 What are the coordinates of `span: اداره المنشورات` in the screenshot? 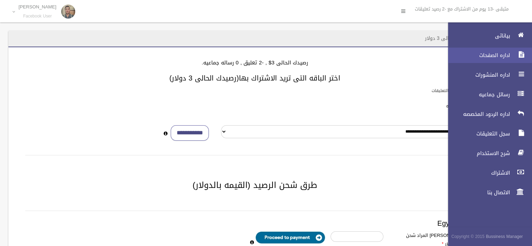 It's located at (477, 75).